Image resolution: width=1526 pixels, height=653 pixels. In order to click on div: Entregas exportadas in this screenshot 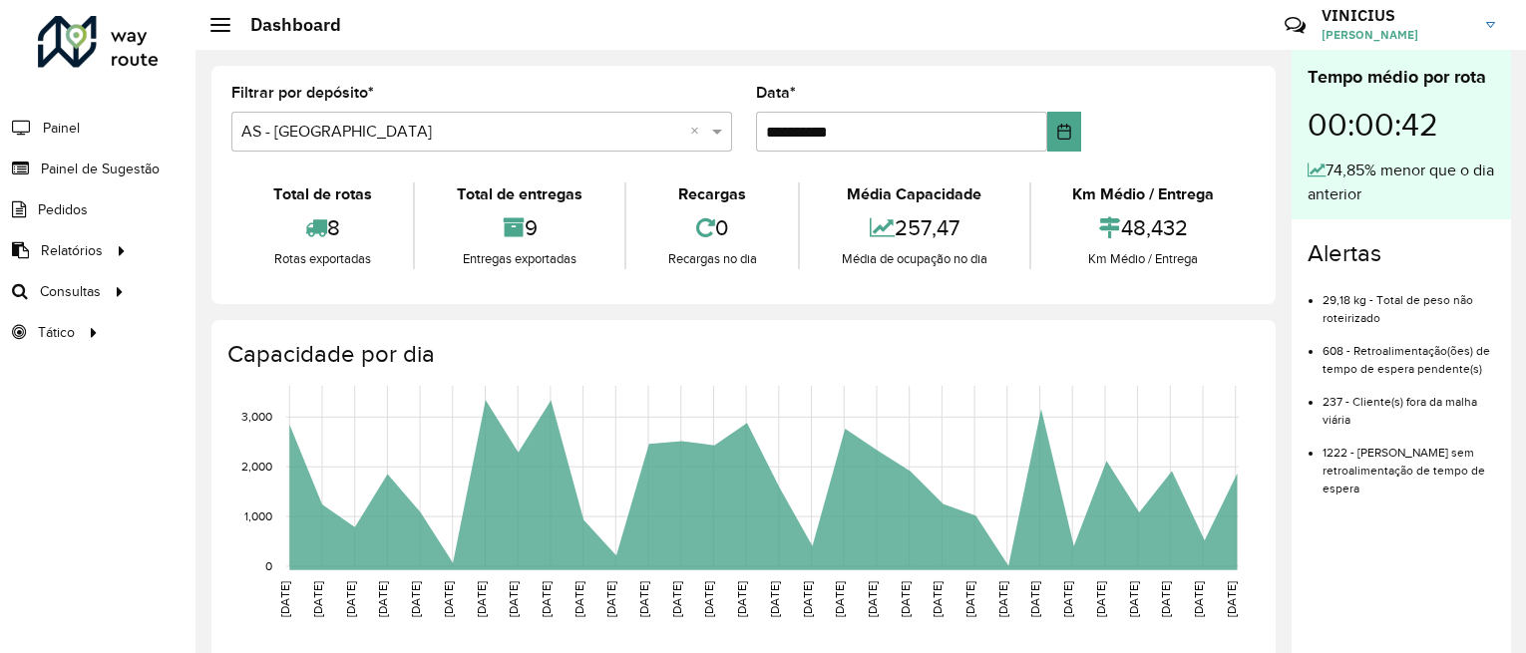, I will do `click(519, 259)`.